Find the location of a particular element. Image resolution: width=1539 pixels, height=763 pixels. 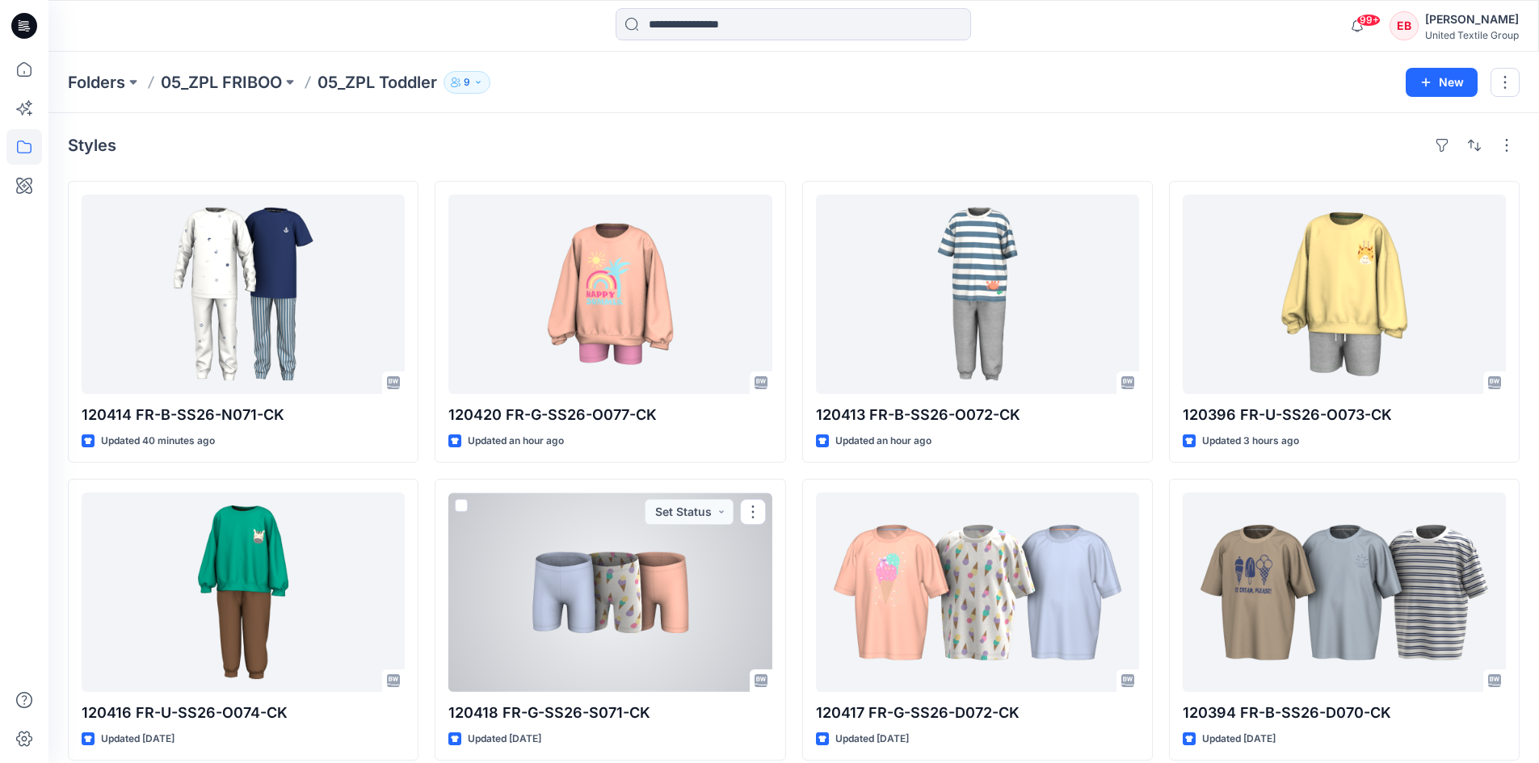

a: 120414 FR-B-SS26-N071-CK is located at coordinates (243, 294).